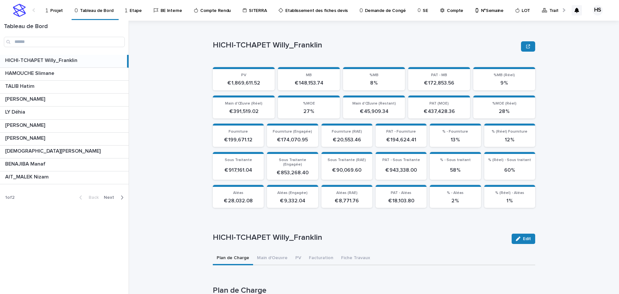 This screenshot has width=619, height=294. Describe the element at coordinates (374, 103) in the screenshot. I see `span: Main d'Œuvre (Restant)` at that location.